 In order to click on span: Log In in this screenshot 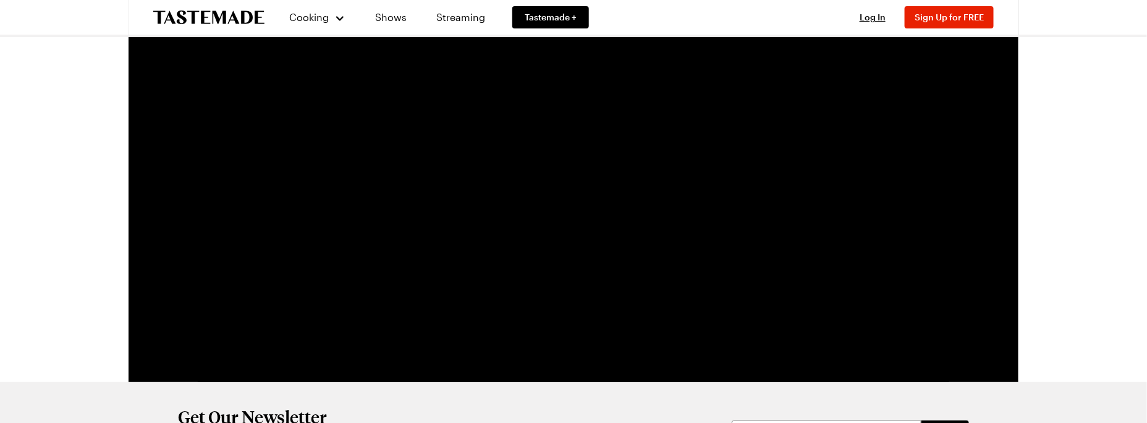, I will do `click(873, 17)`.